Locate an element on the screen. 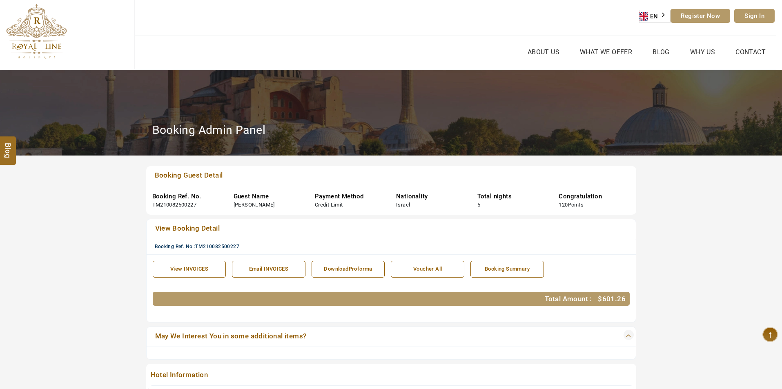 Image resolution: width=782 pixels, height=389 pixels. div: DownloadProforma is located at coordinates (348, 269).